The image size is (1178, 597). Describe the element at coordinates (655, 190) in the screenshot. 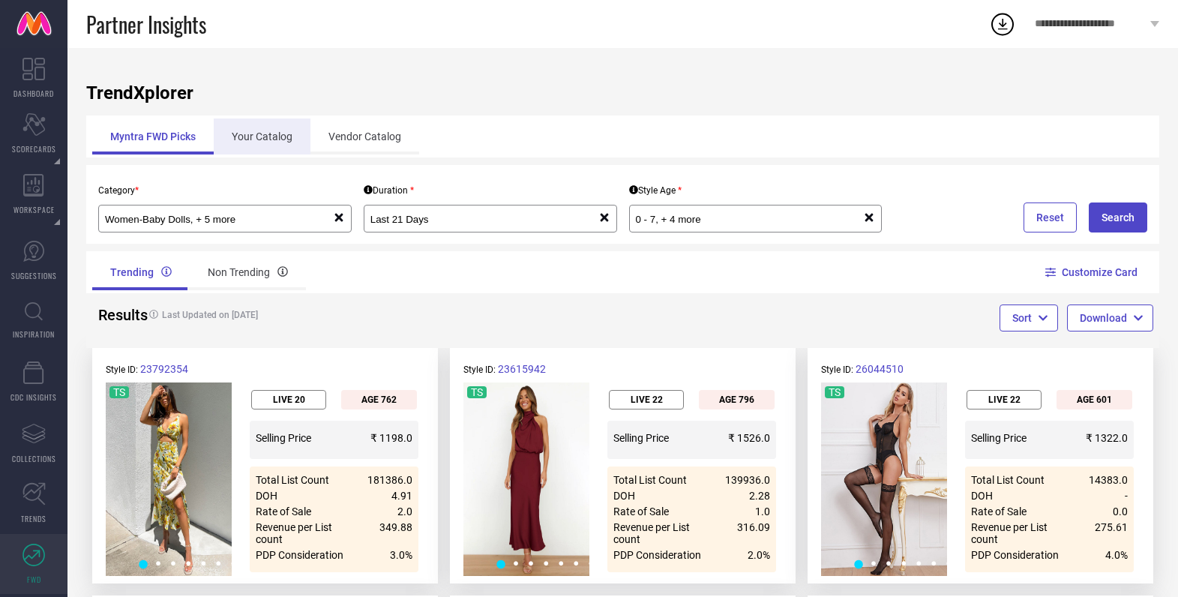

I see `div: Style Age` at that location.